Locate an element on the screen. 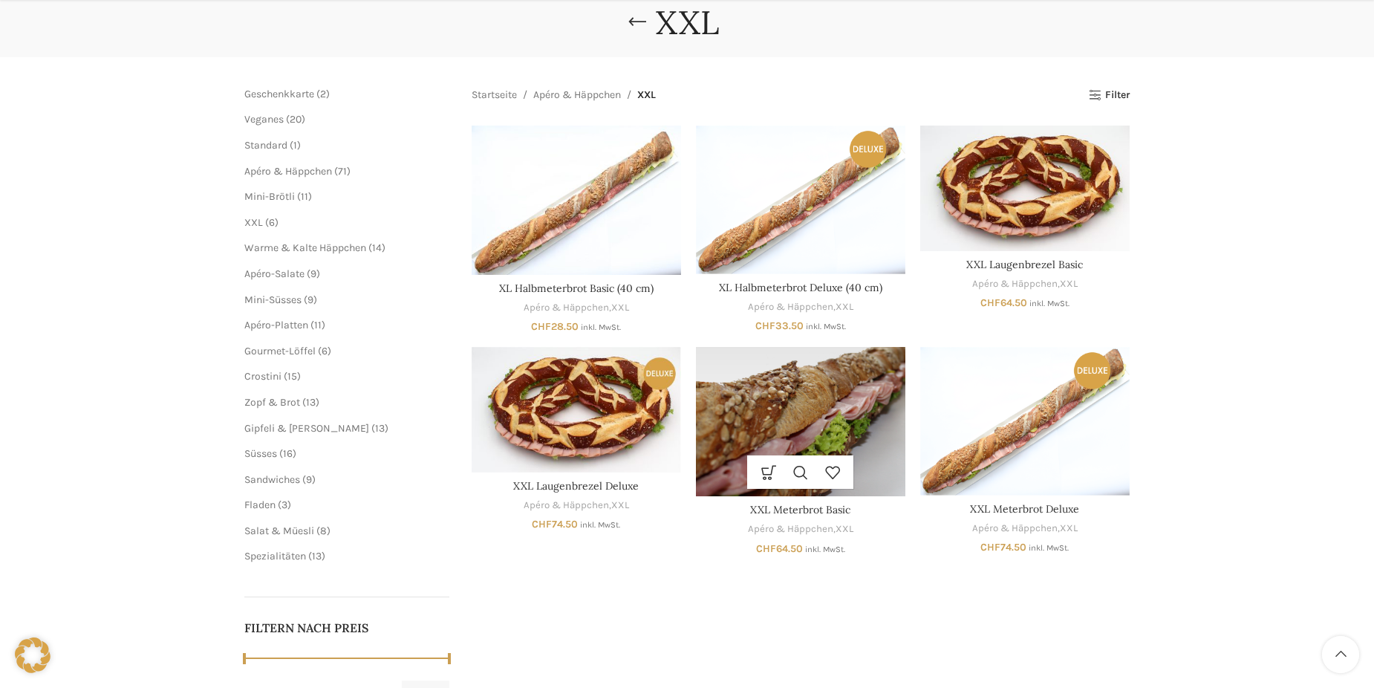  bdi: 33.50 is located at coordinates (779, 325).